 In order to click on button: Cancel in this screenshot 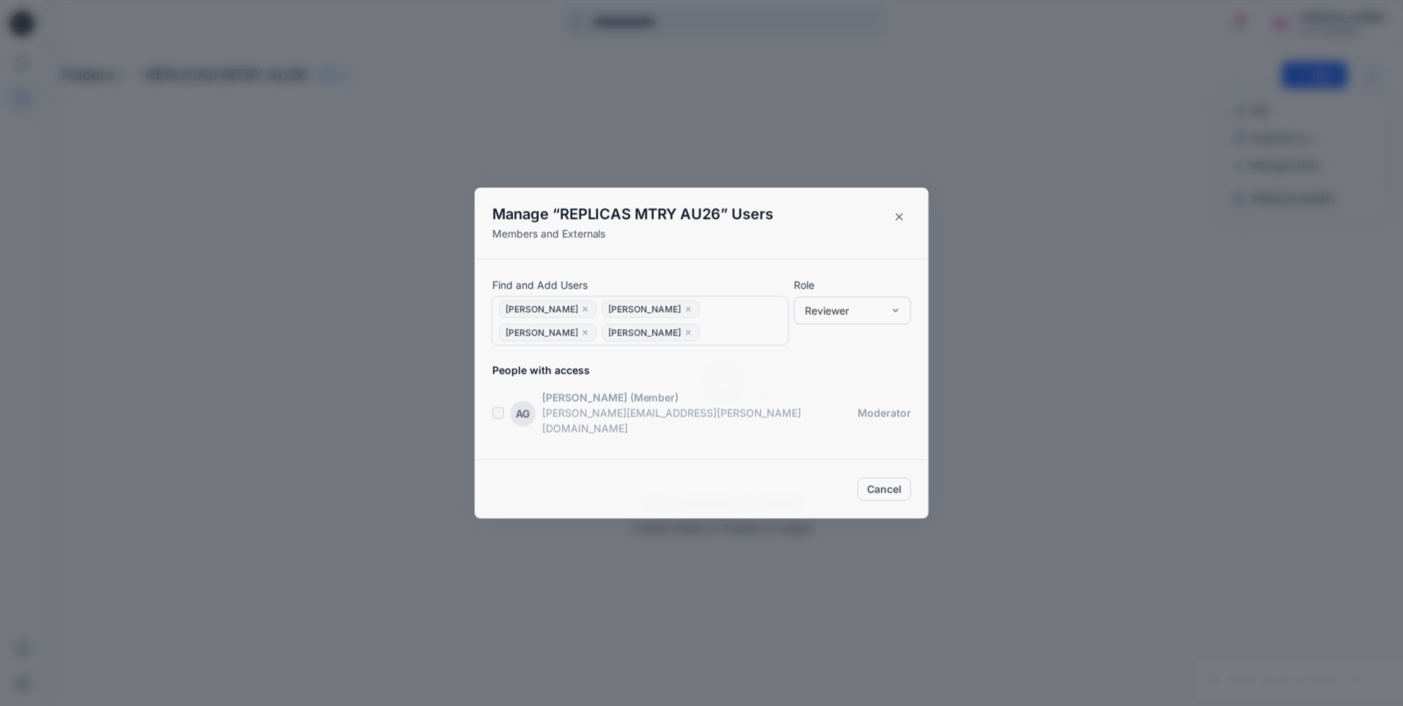, I will do `click(884, 489)`.